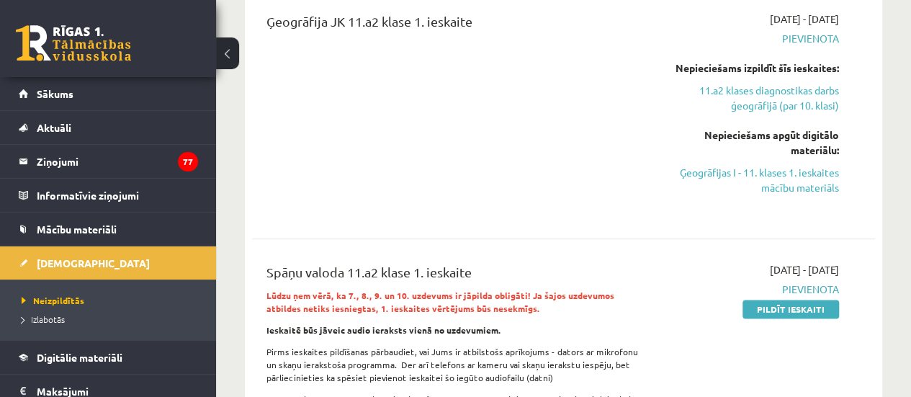 This screenshot has height=397, width=911. Describe the element at coordinates (112, 300) in the screenshot. I see `a: Neizpildītās` at that location.